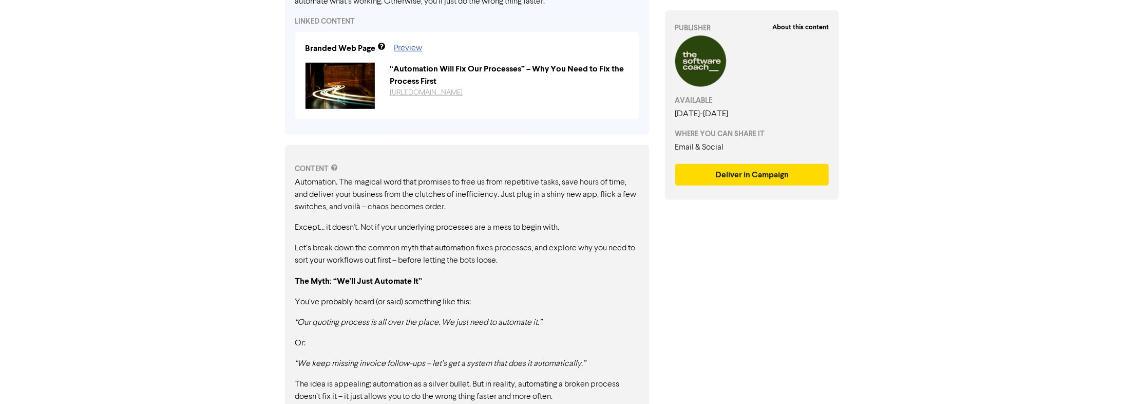 The width and height of the screenshot is (1124, 404). What do you see at coordinates (467, 390) in the screenshot?
I see `p: The idea is appealing: automation as a silver bullet. But in reality, automating a broken process...` at bounding box center [467, 390].